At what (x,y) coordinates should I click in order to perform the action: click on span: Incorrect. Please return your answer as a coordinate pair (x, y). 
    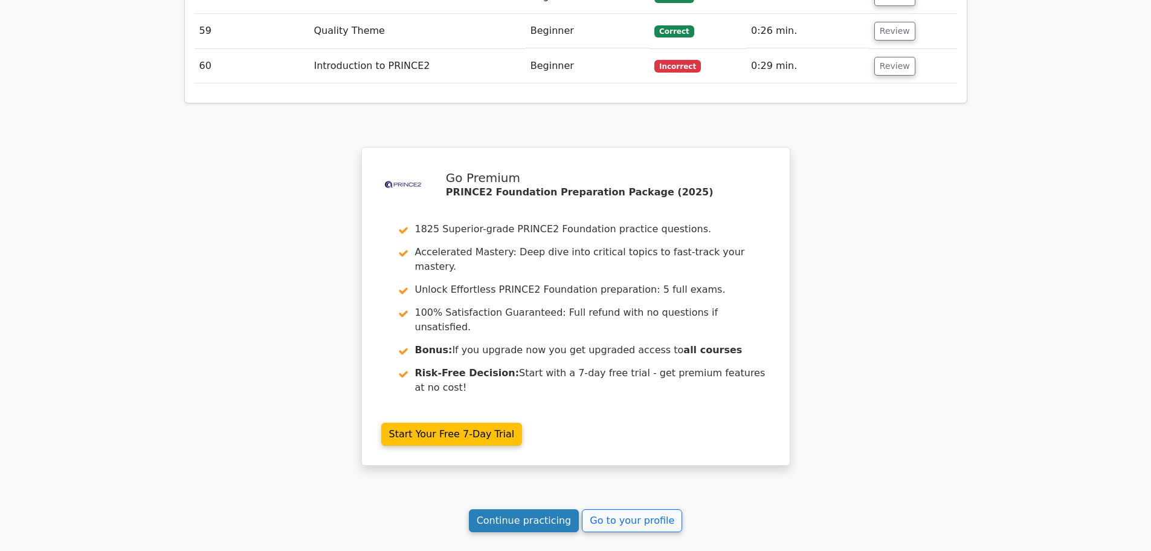
    Looking at the image, I should click on (678, 66).